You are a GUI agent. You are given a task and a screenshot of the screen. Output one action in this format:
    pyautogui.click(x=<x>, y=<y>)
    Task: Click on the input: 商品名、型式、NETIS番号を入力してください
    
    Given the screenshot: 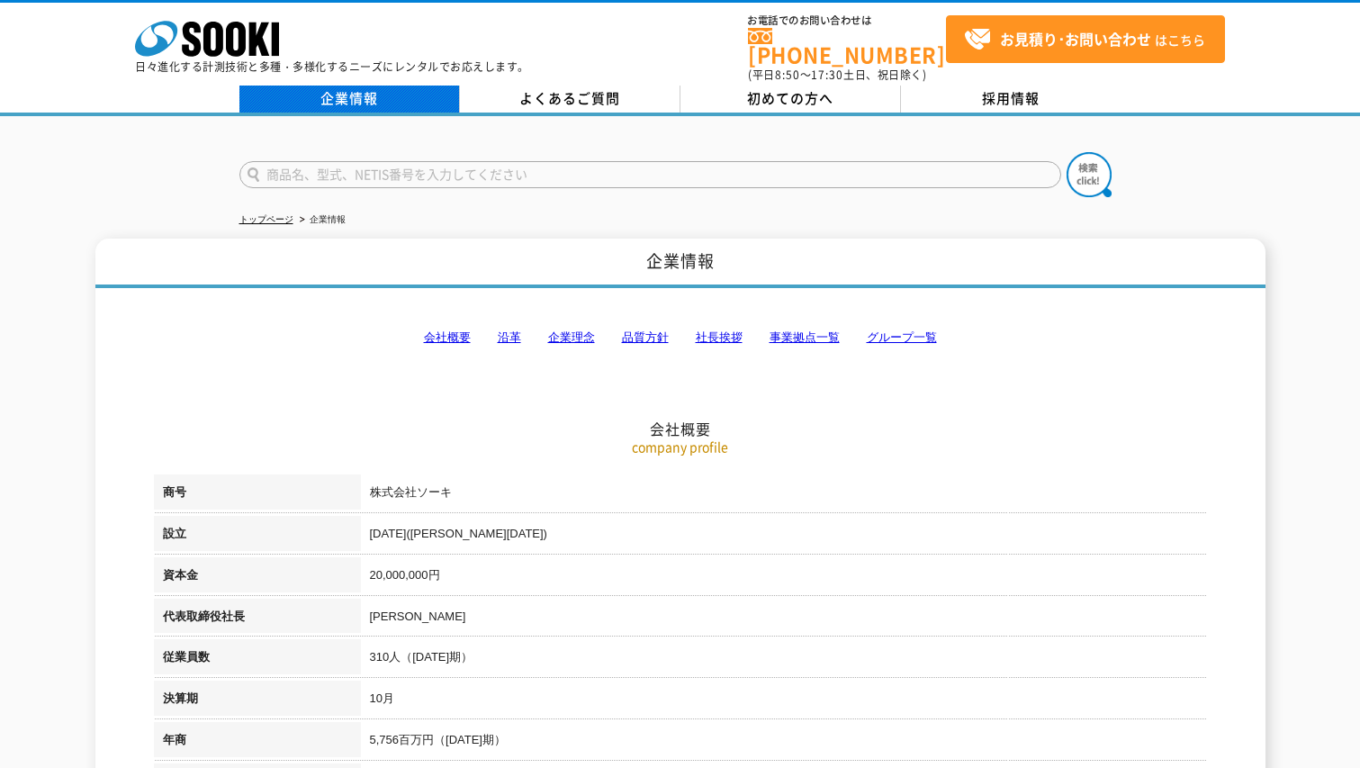 What is the action you would take?
    pyautogui.click(x=650, y=175)
    